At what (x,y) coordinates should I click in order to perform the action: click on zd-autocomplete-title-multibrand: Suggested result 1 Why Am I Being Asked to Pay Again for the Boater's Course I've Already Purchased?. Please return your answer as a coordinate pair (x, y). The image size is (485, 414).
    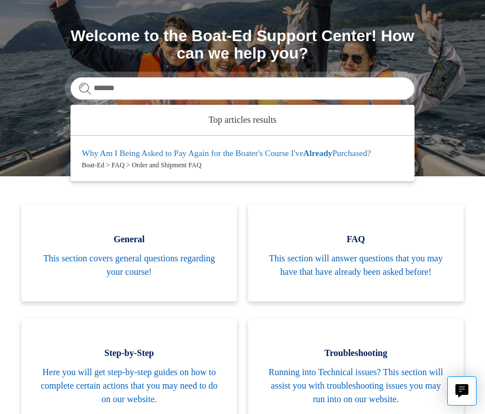
    Looking at the image, I should click on (226, 154).